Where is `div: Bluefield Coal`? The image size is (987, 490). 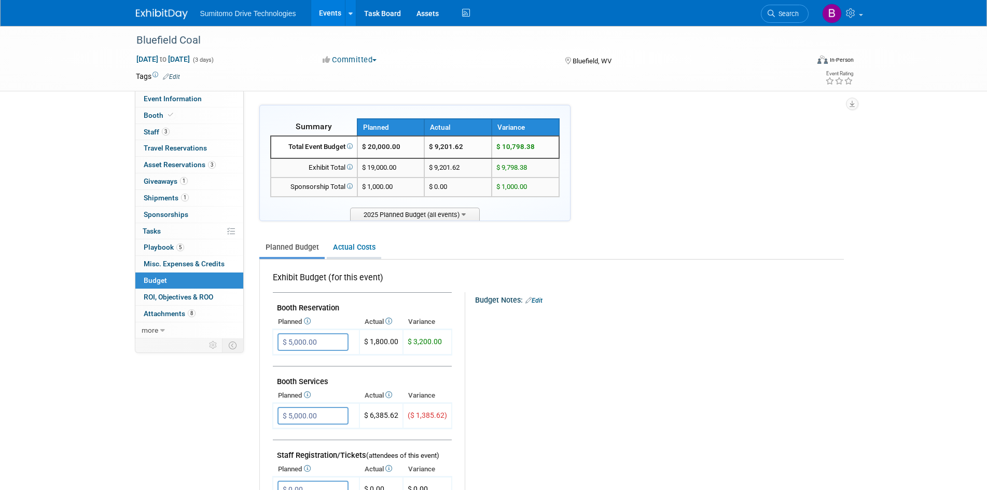
div: Bluefield Coal is located at coordinates (463, 40).